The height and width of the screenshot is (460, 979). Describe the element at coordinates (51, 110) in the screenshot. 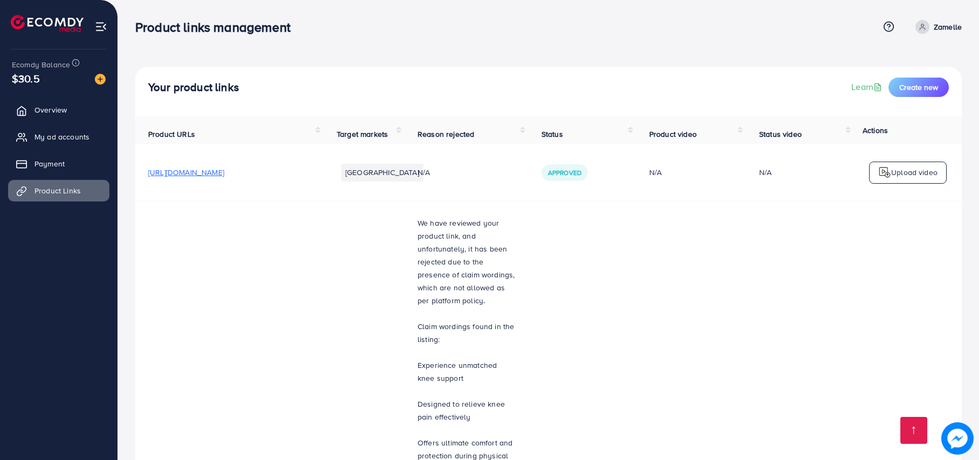

I see `span: Overview` at that location.